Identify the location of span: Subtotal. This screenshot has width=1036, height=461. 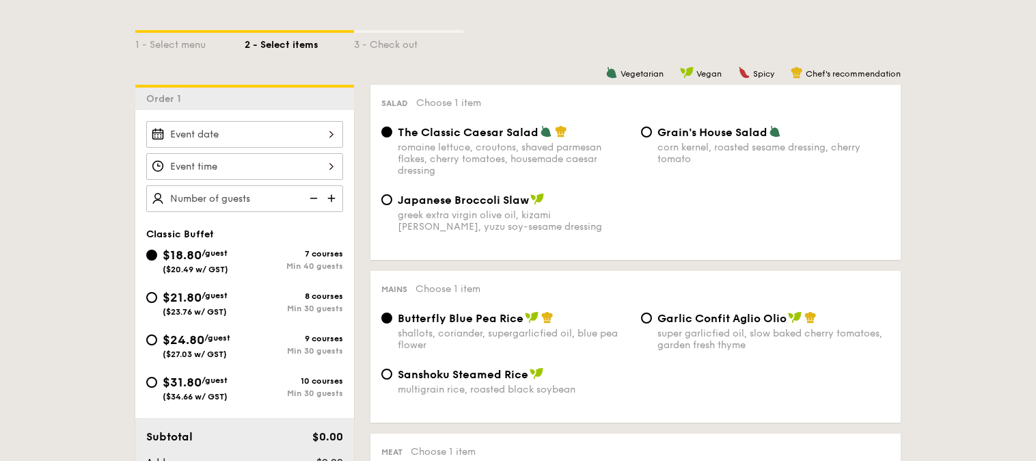
(170, 436).